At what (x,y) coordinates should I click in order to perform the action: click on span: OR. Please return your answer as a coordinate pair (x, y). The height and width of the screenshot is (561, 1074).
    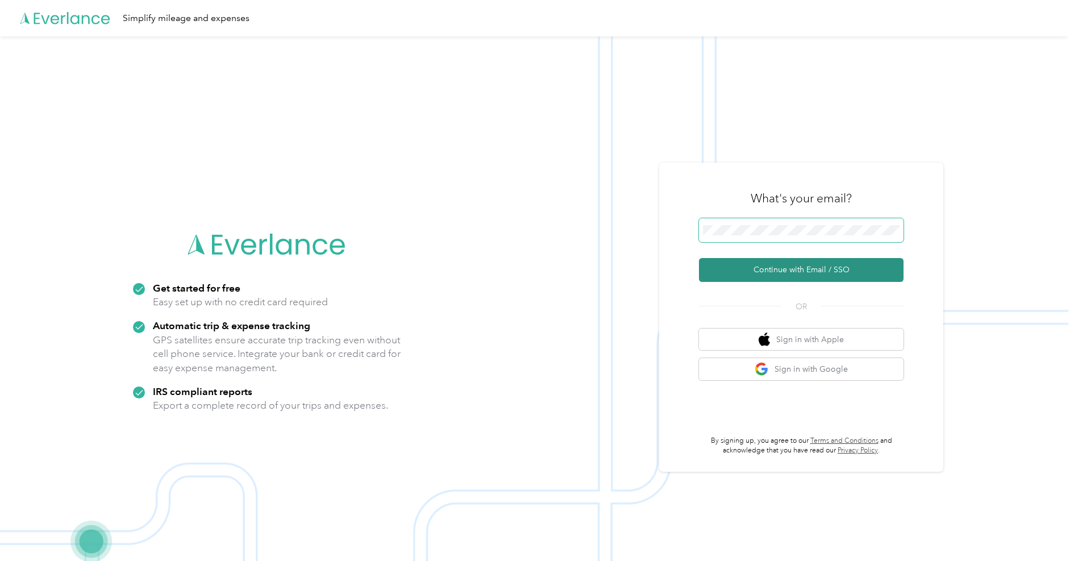
    Looking at the image, I should click on (801, 306).